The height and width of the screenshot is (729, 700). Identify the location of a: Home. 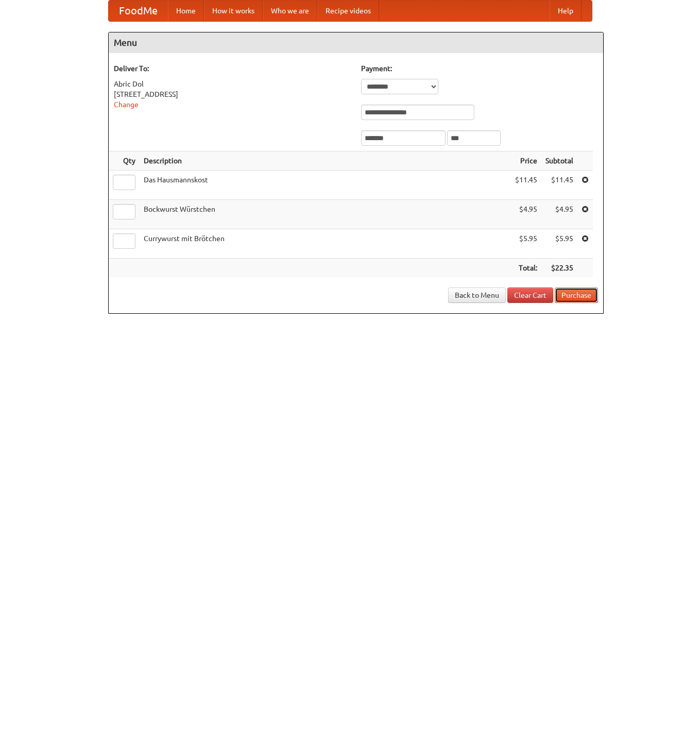
(186, 11).